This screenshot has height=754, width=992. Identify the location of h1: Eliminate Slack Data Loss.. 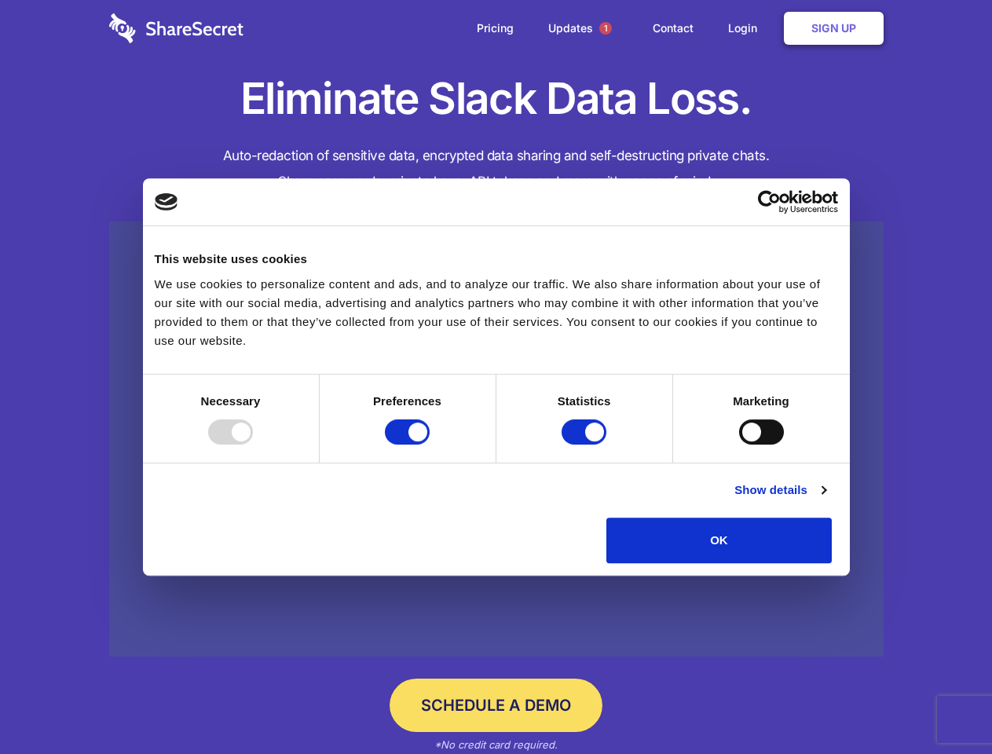
(496, 99).